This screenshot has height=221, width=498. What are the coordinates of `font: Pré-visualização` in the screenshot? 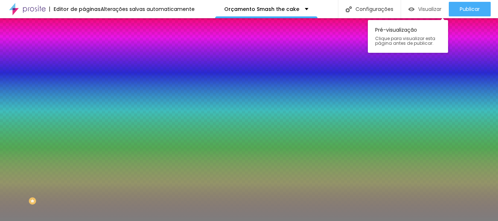 It's located at (396, 30).